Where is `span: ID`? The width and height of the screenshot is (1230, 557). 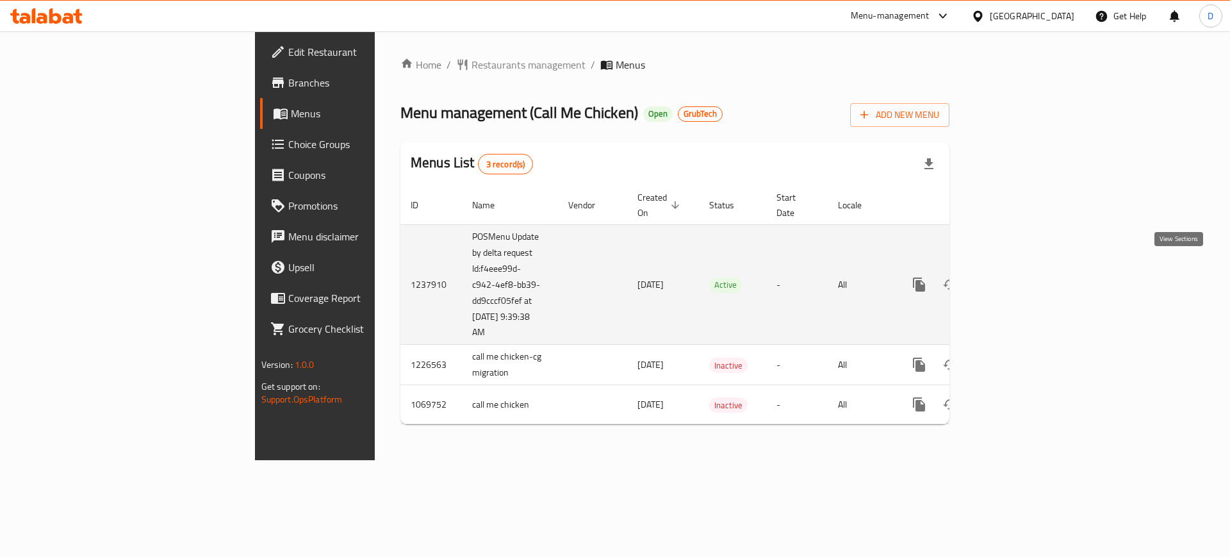 span: ID is located at coordinates (423, 205).